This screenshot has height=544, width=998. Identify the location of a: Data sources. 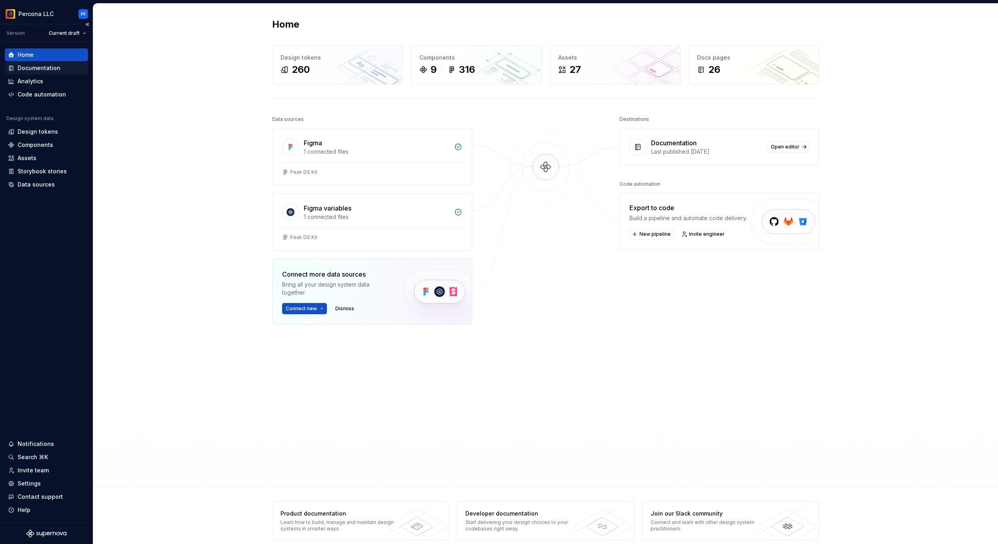
(46, 184).